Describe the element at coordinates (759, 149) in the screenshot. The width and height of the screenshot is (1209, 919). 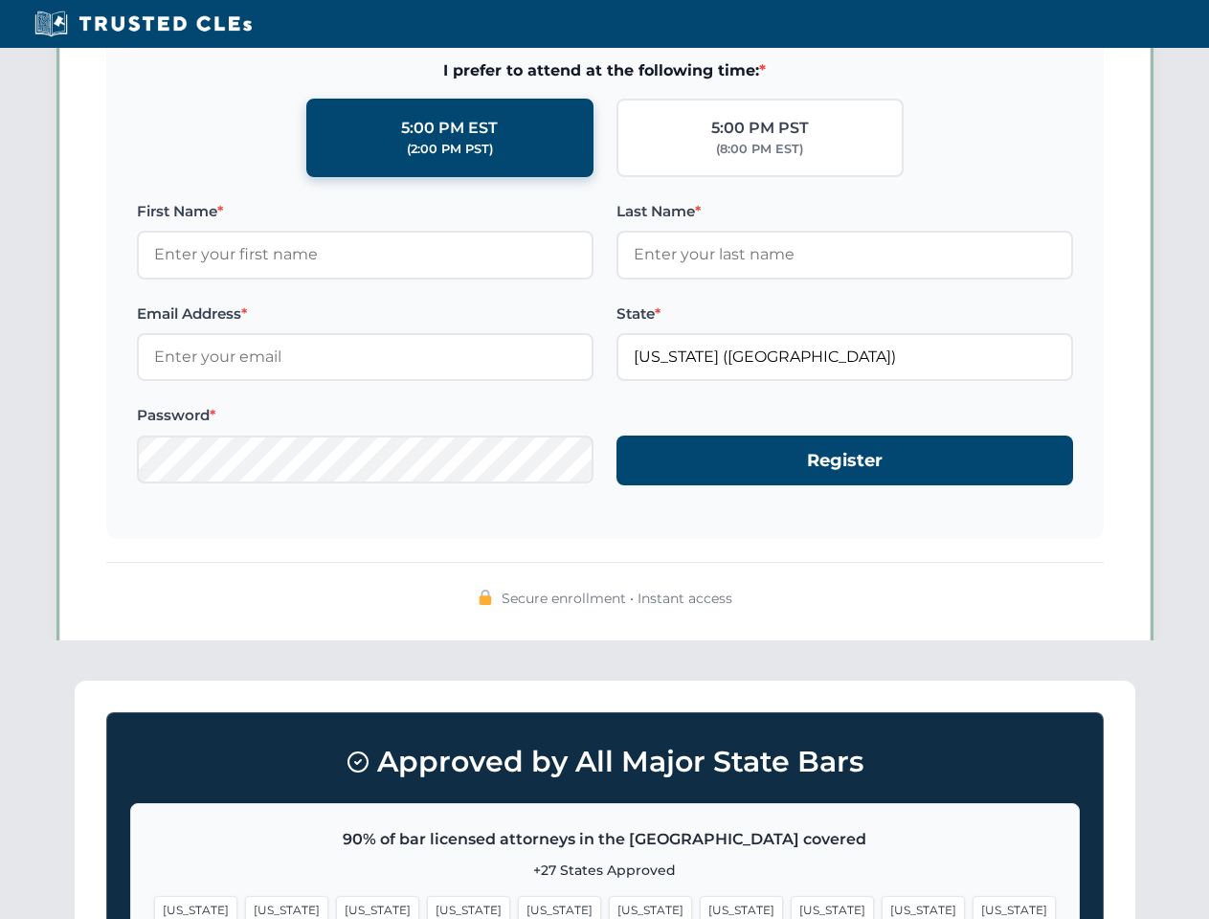
I see `div: (8:00 PM EST)` at that location.